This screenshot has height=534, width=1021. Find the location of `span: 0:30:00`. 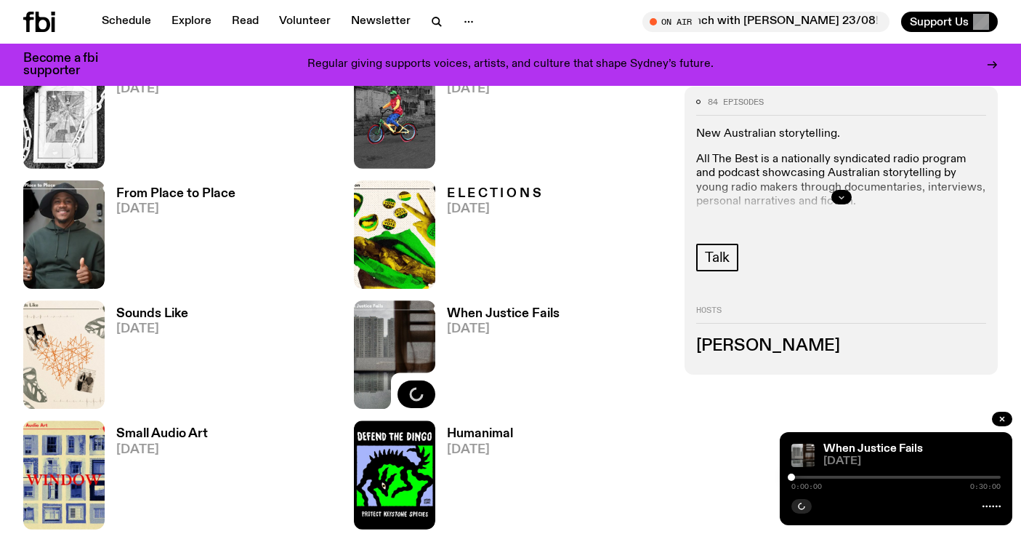

span: 0:30:00 is located at coordinates (986, 486).